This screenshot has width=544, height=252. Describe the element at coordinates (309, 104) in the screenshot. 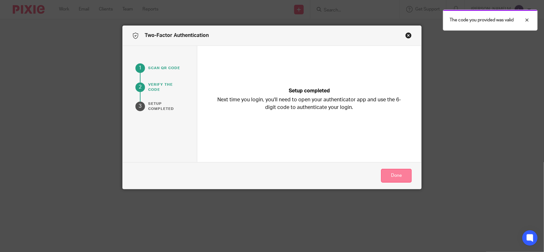

I see `p: Next time you login, you'll need to open your authenticator app and use the 6-digit code to authe...` at that location.